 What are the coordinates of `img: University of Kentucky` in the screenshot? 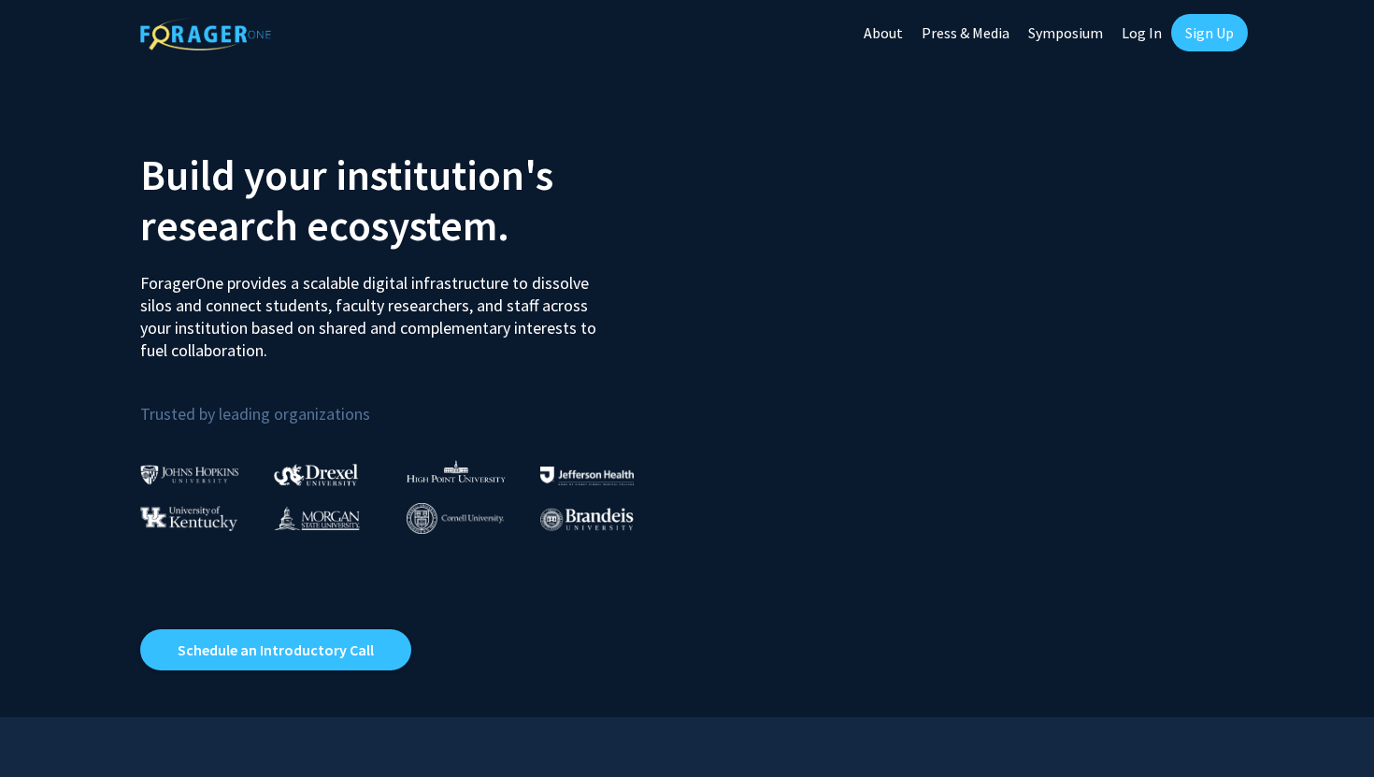 It's located at (189, 518).